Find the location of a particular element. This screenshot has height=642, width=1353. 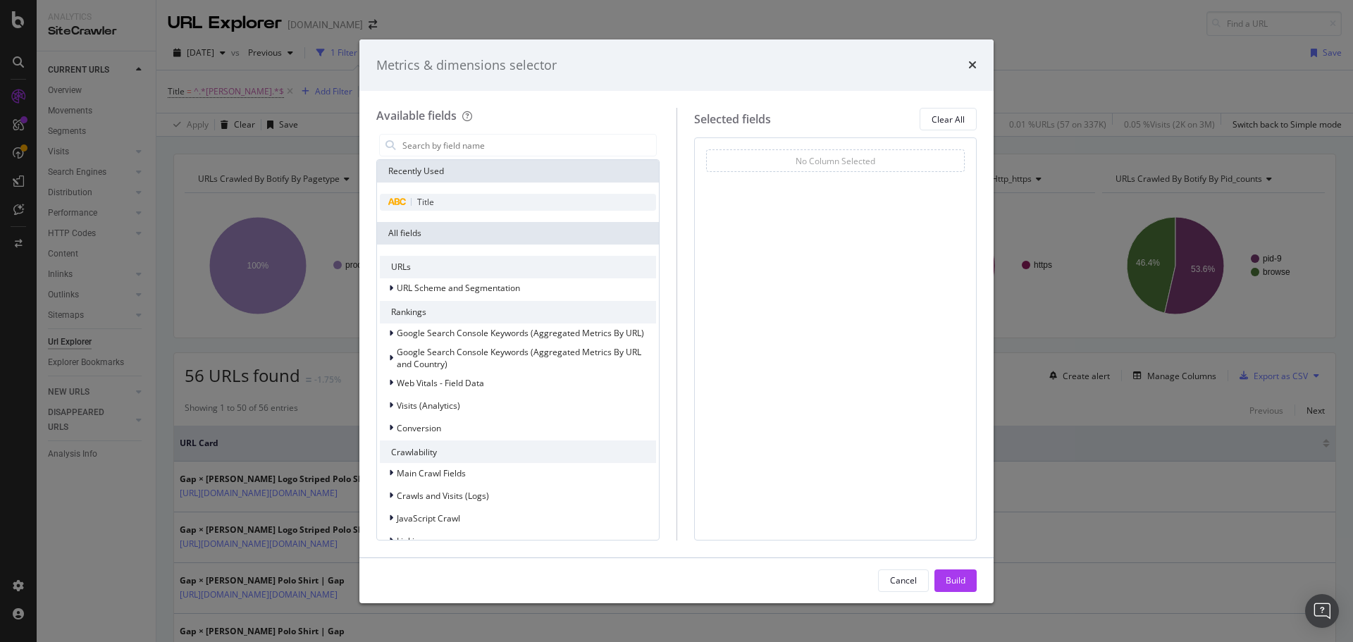

div: Selected fields is located at coordinates (732, 119).